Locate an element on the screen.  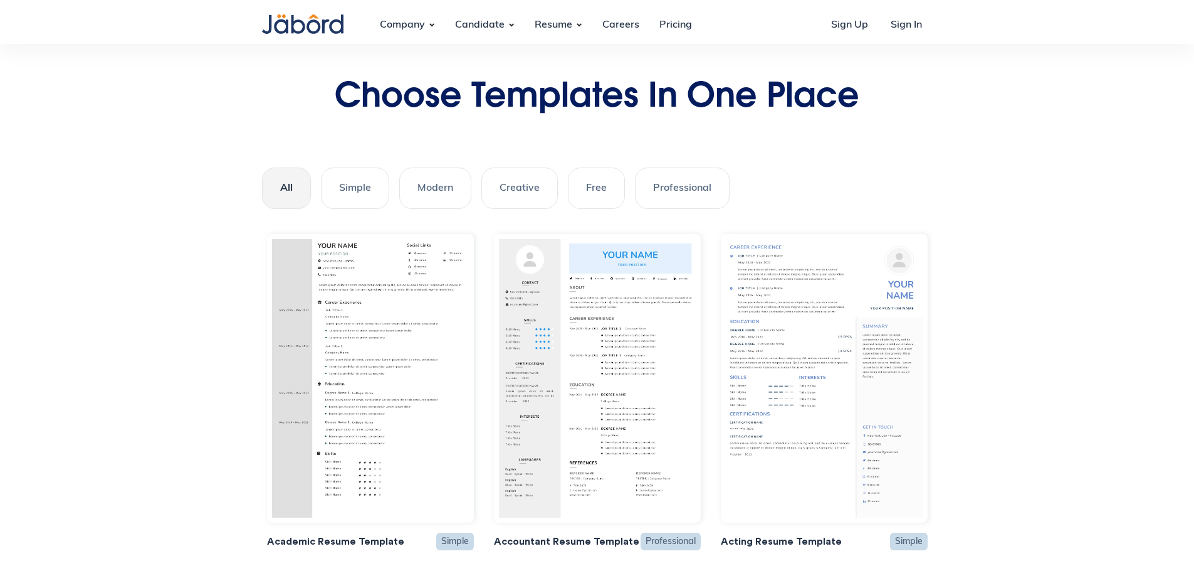
a: Academic Resume Template is located at coordinates (335, 541).